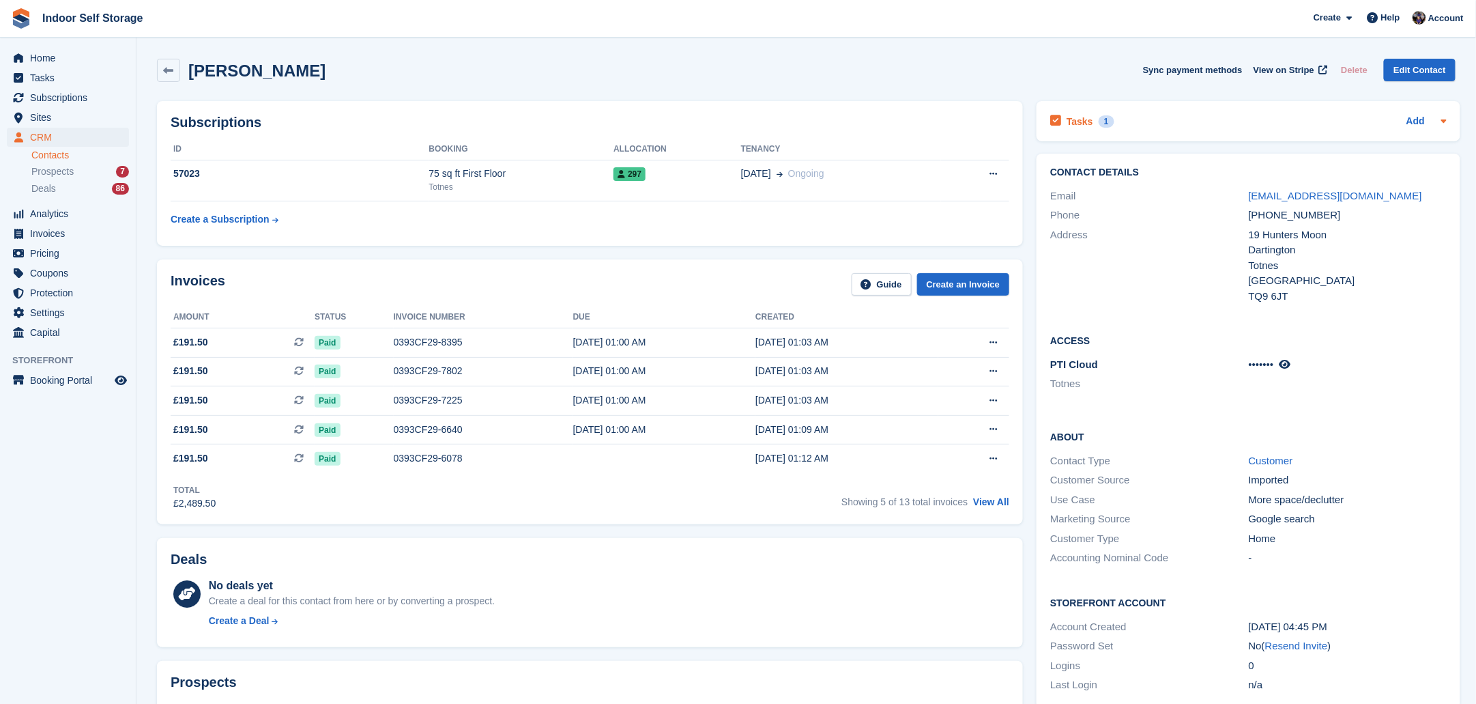  I want to click on div: 86, so click(120, 188).